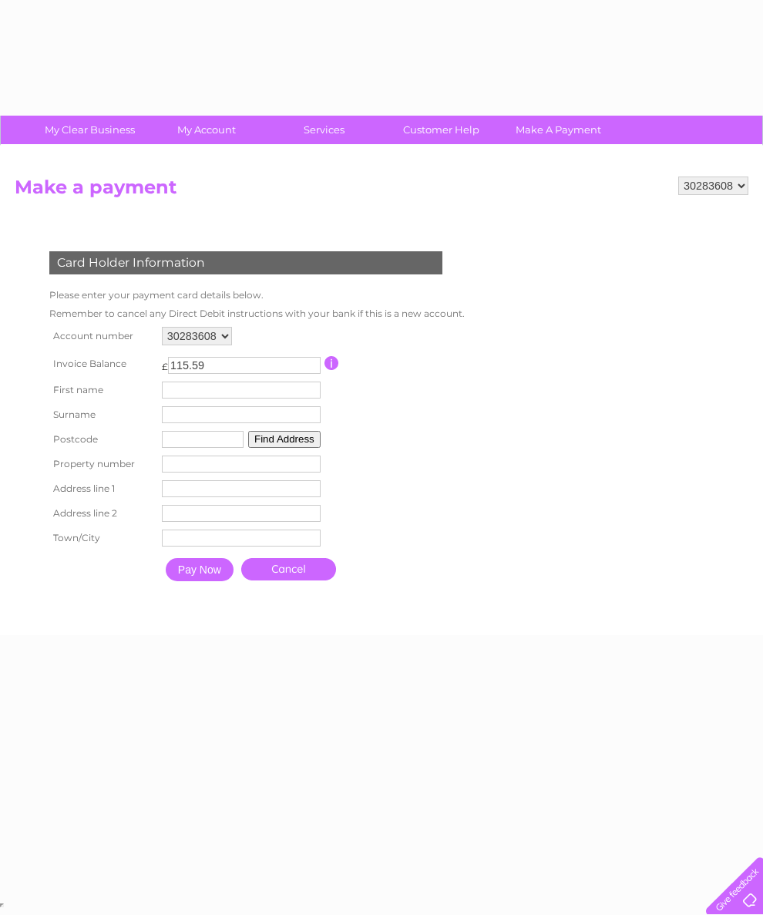 This screenshot has width=763, height=915. What do you see at coordinates (102, 464) in the screenshot?
I see `th: Property number` at bounding box center [102, 464].